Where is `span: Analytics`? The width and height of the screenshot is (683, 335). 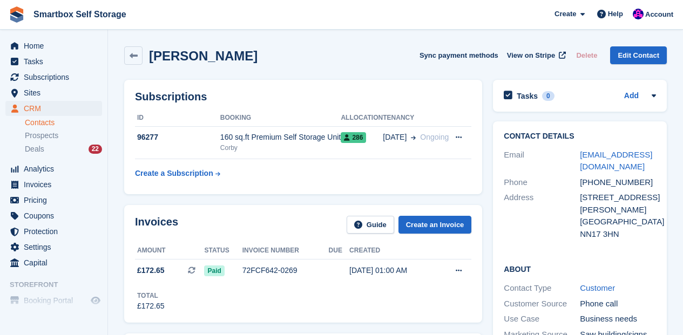
span: Analytics is located at coordinates (56, 169).